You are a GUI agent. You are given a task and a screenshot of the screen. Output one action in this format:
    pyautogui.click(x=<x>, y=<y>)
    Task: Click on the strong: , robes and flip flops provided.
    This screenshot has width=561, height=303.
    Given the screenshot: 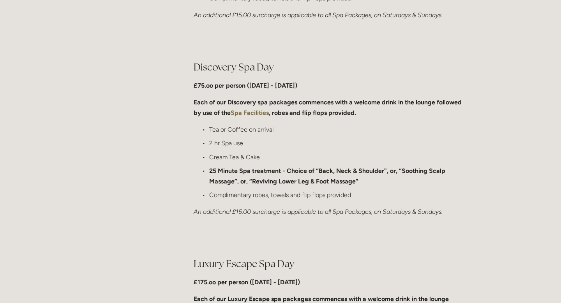 What is the action you would take?
    pyautogui.click(x=312, y=113)
    